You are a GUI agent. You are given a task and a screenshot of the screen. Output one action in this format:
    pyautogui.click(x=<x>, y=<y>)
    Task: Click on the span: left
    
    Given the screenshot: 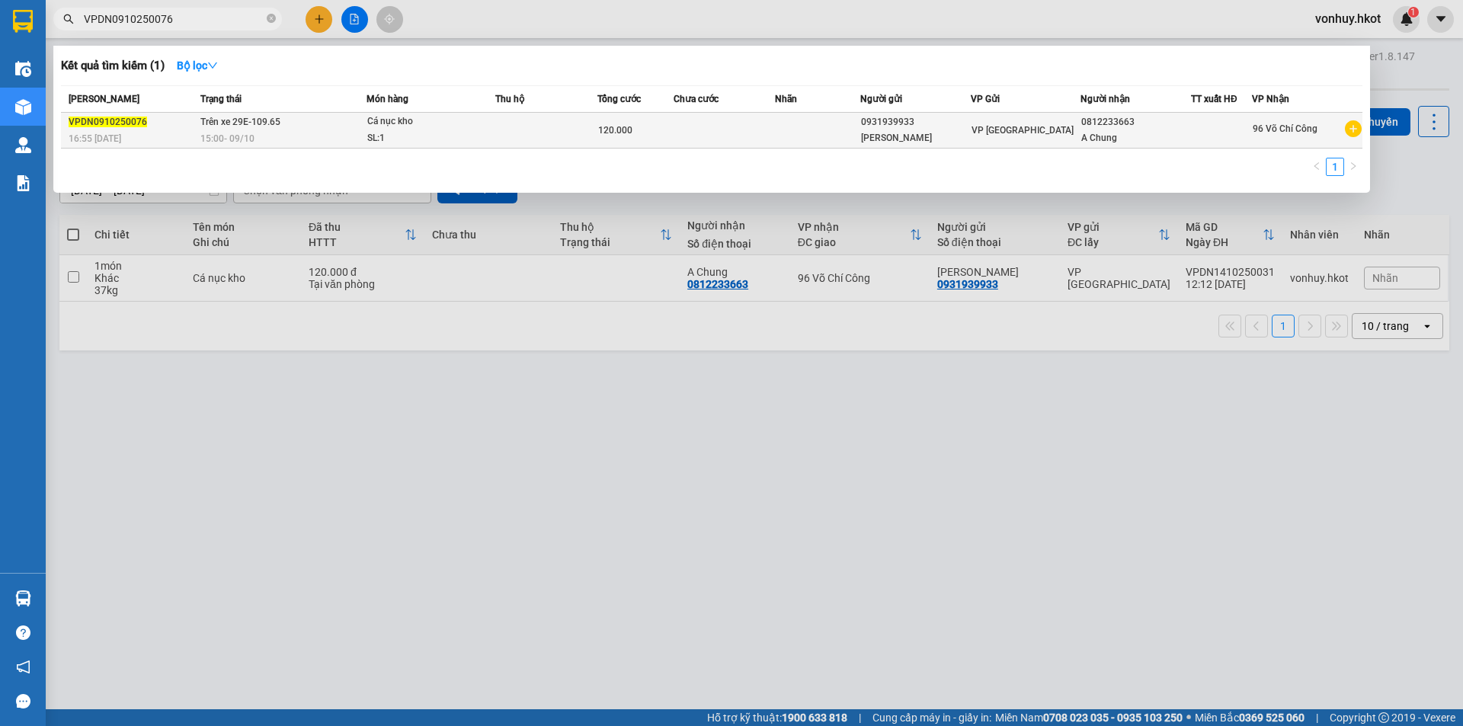 What is the action you would take?
    pyautogui.click(x=1317, y=166)
    